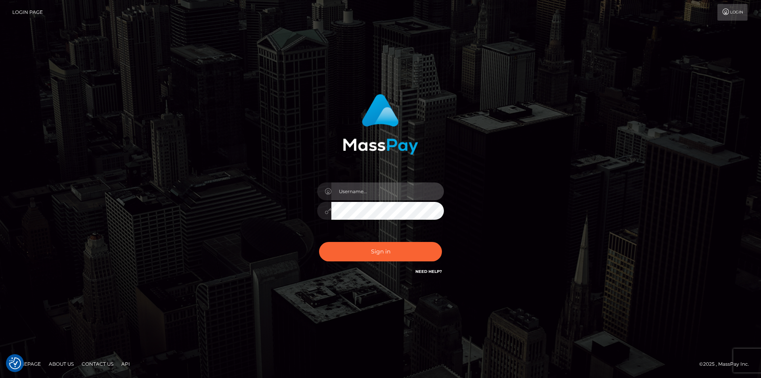 The height and width of the screenshot is (378, 761). Describe the element at coordinates (26, 363) in the screenshot. I see `a: Homepage` at that location.